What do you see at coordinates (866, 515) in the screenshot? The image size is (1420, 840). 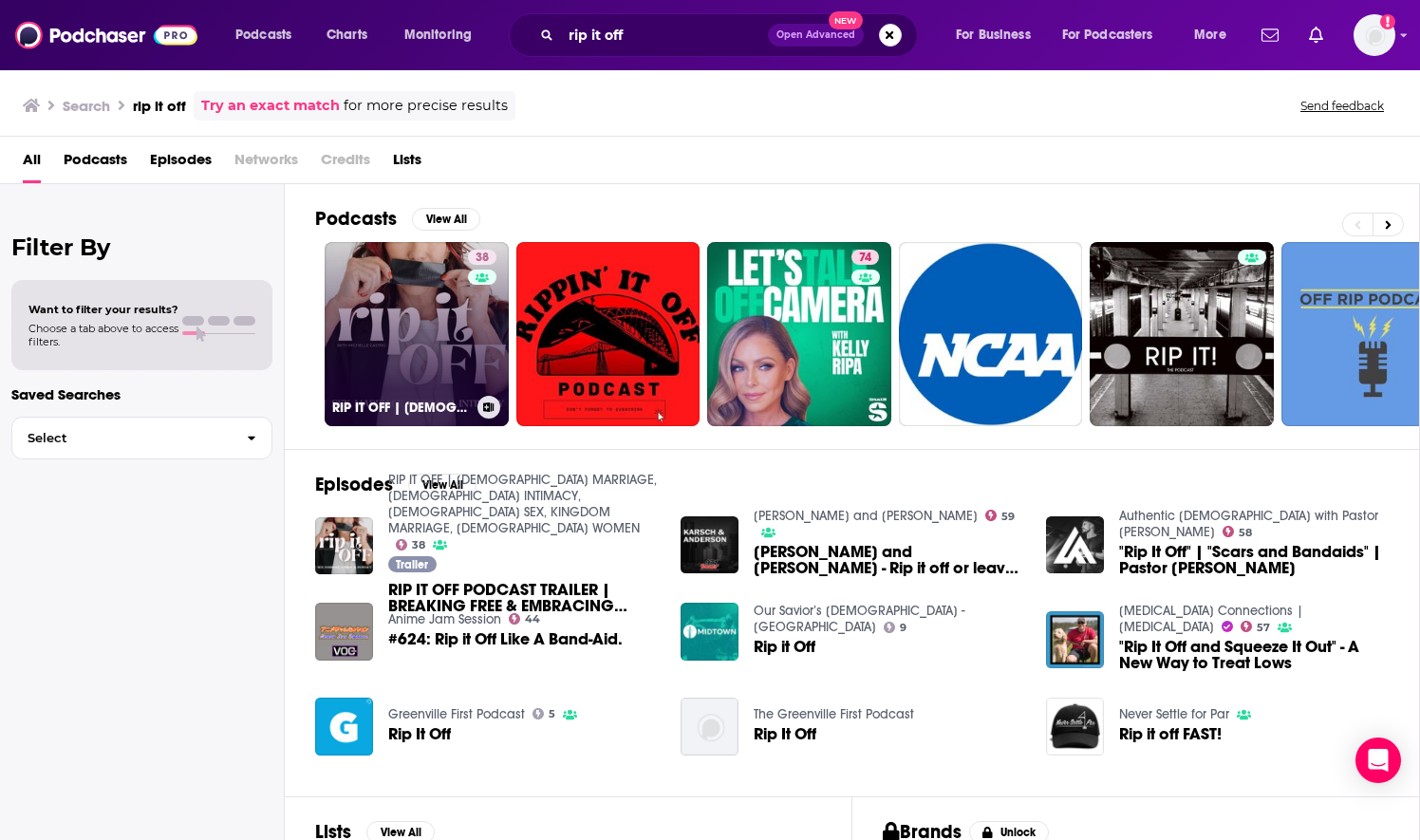 I see `a: Karsch and Anderson` at bounding box center [866, 515].